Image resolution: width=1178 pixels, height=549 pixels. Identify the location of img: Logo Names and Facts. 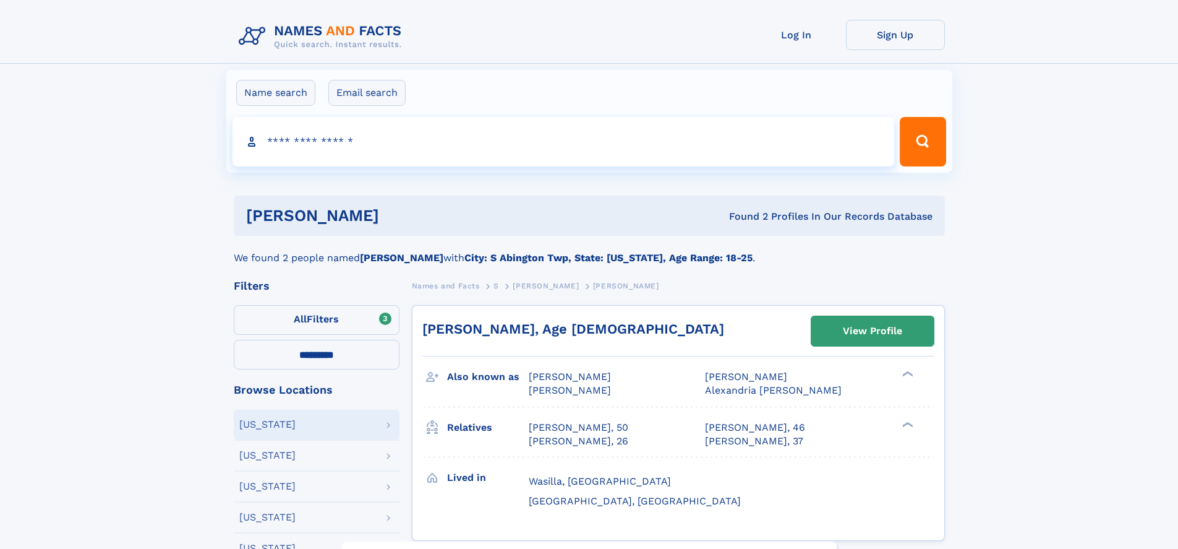
(323, 36).